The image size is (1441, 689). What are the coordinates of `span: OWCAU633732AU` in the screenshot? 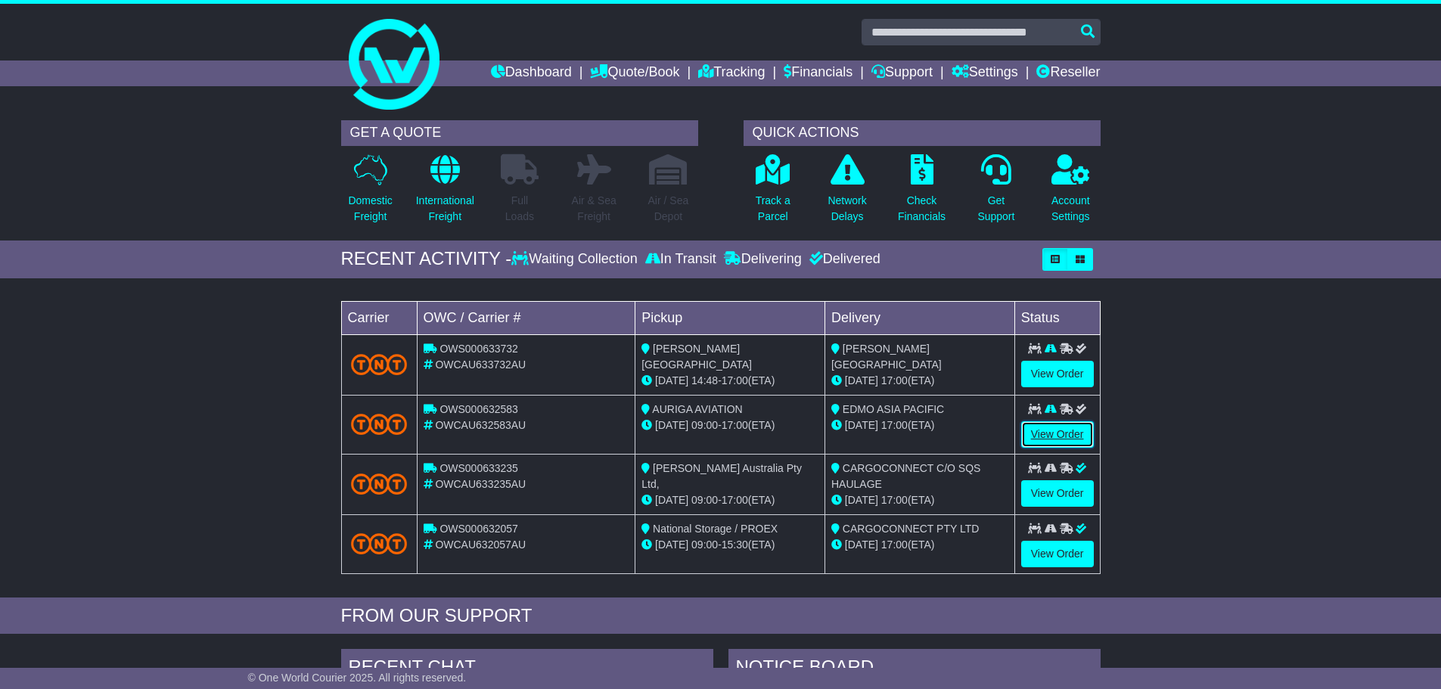 It's located at (480, 365).